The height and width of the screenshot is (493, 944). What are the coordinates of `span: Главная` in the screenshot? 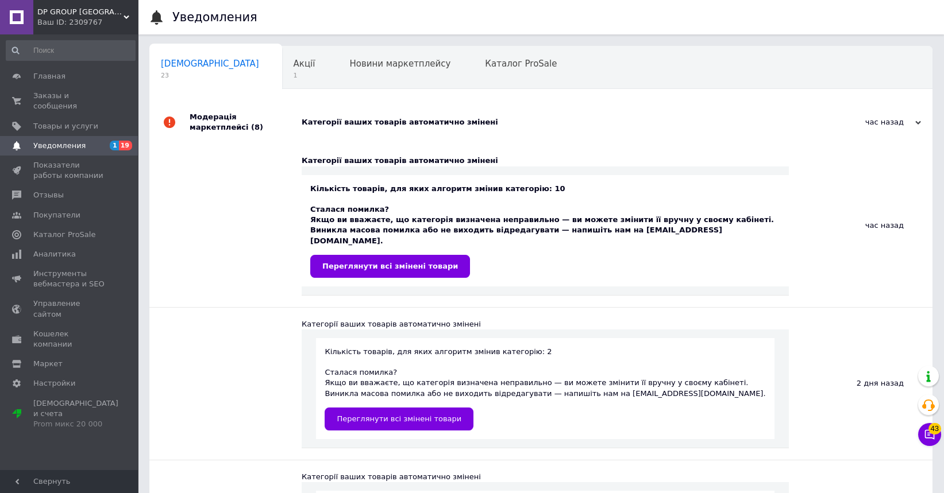 It's located at (49, 76).